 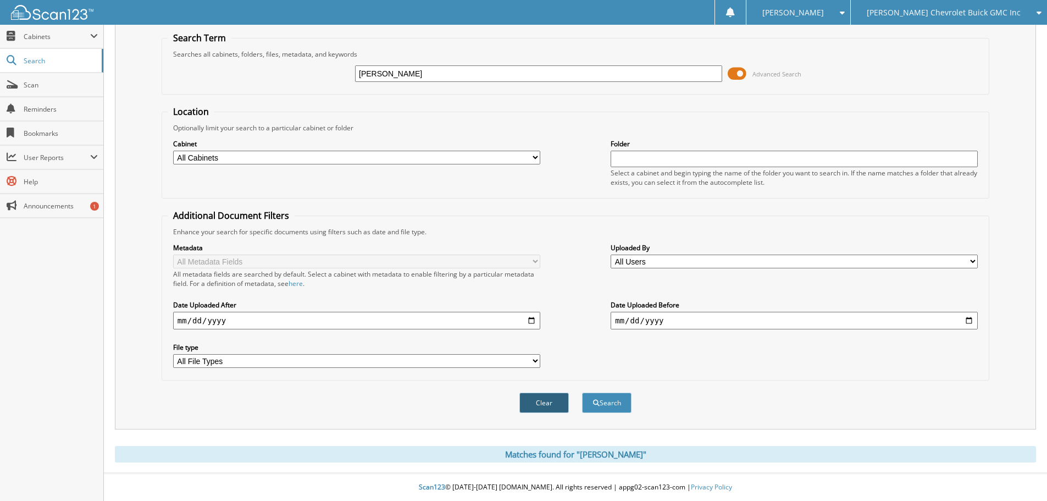 I want to click on label: Date Uploaded Before, so click(x=794, y=305).